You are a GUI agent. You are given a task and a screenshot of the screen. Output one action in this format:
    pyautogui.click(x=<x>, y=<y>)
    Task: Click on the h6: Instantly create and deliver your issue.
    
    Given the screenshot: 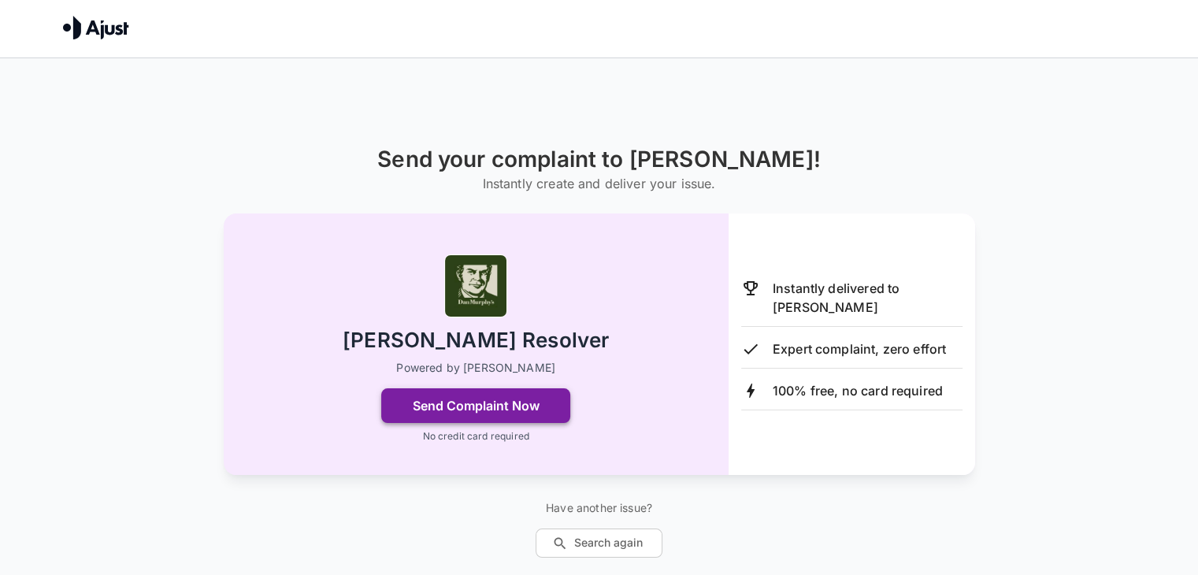 What is the action you would take?
    pyautogui.click(x=599, y=184)
    